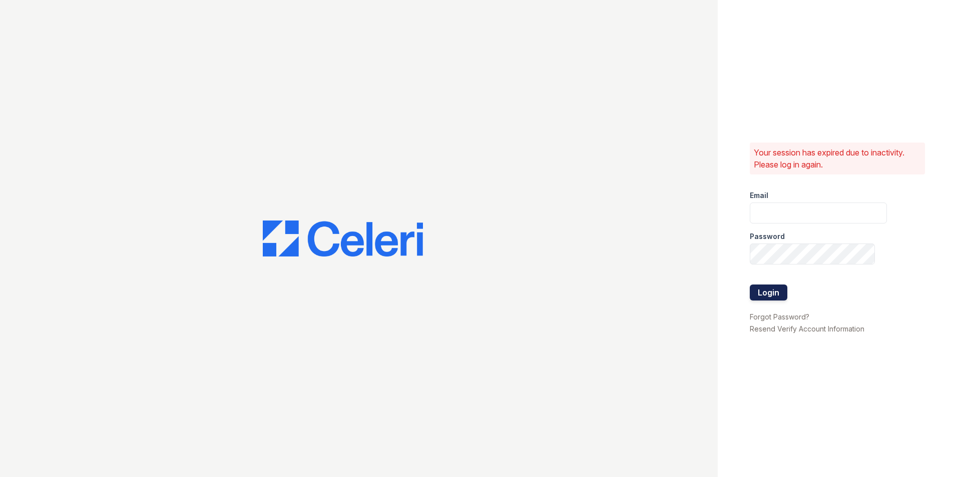 Image resolution: width=957 pixels, height=477 pixels. What do you see at coordinates (779, 317) in the screenshot?
I see `a: Forgot Password?` at bounding box center [779, 317].